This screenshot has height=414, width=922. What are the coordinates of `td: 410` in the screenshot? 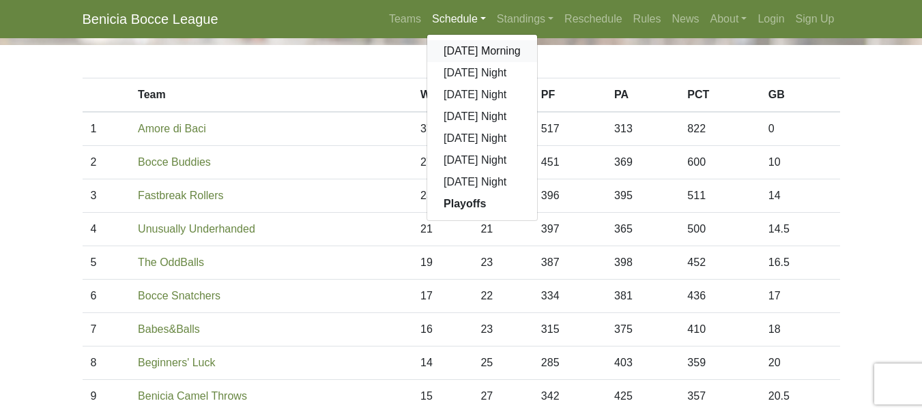 It's located at (719, 330).